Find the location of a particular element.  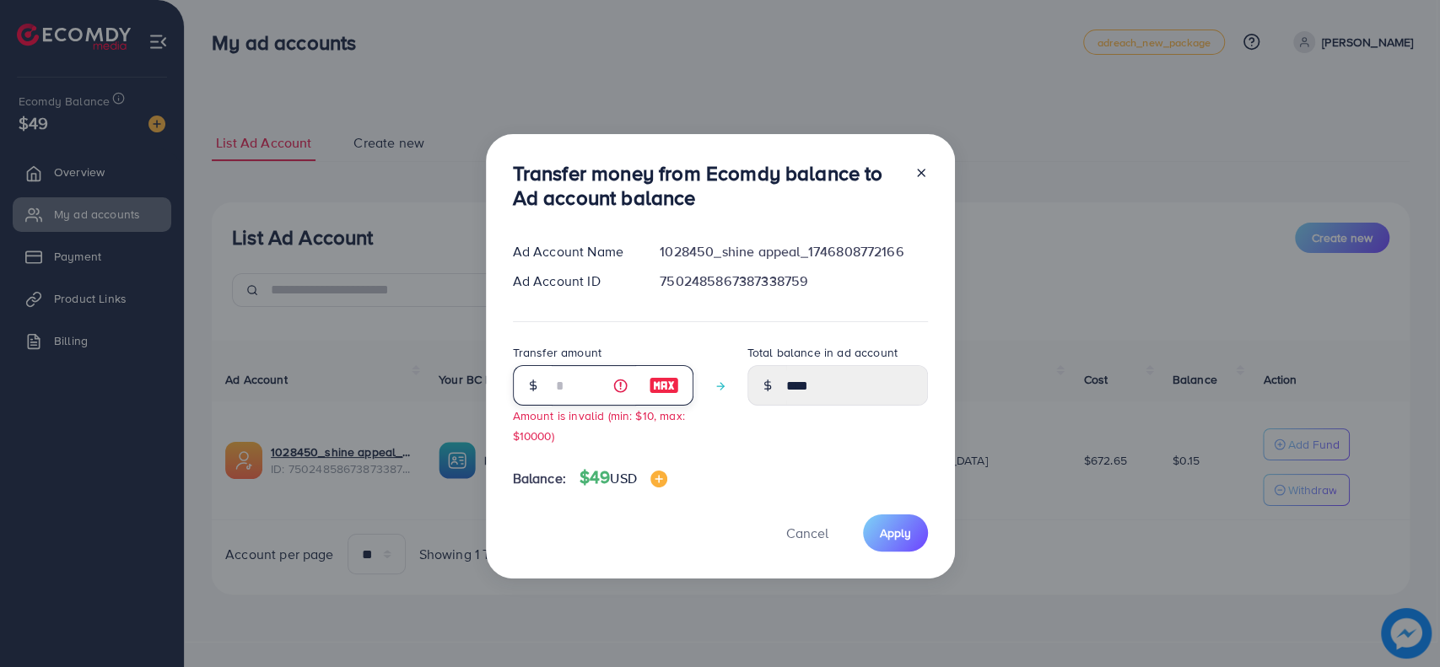

span: Balance: is located at coordinates (539, 478).